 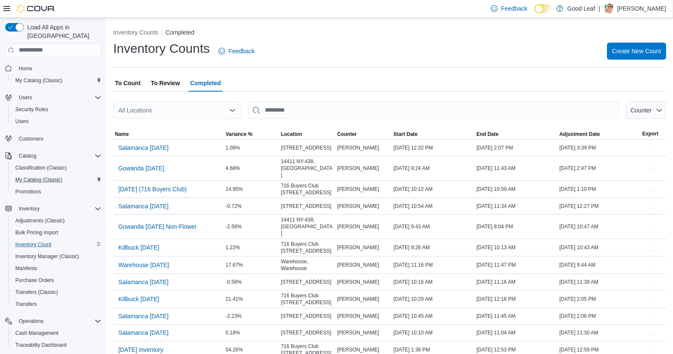 What do you see at coordinates (57, 333) in the screenshot?
I see `button: Cash Management` at bounding box center [57, 333].